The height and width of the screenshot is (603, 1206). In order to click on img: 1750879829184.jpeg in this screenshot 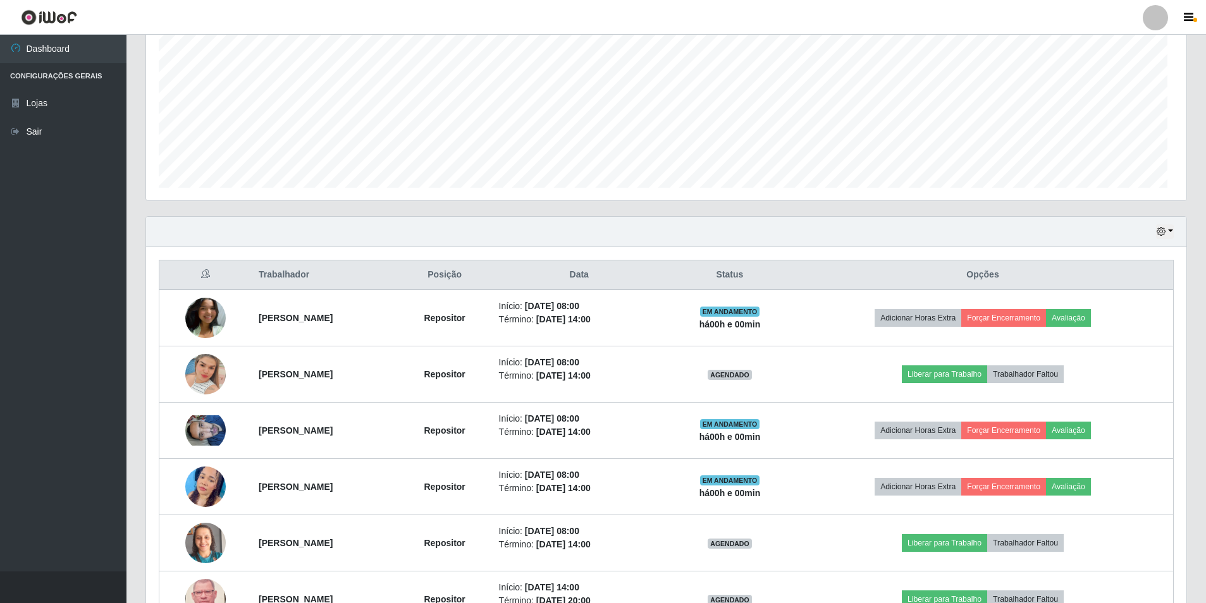, I will do `click(206, 374)`.